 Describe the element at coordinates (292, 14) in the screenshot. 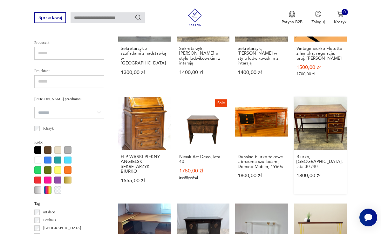

I see `img: Ikona medalu` at that location.